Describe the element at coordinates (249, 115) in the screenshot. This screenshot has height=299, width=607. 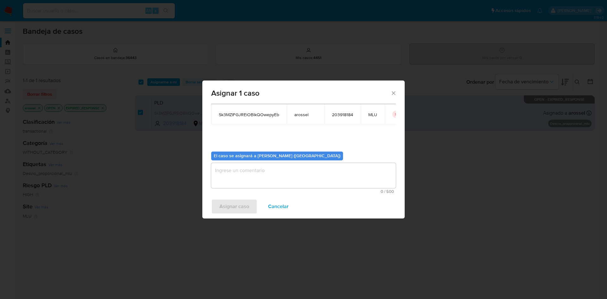
I see `span: Sk3MZIFGJREiOBlkQOwepyEb` at that location.